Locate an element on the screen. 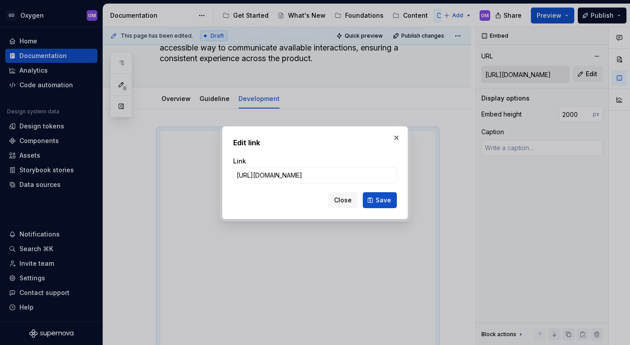 Image resolution: width=630 pixels, height=345 pixels. button: Close is located at coordinates (343, 200).